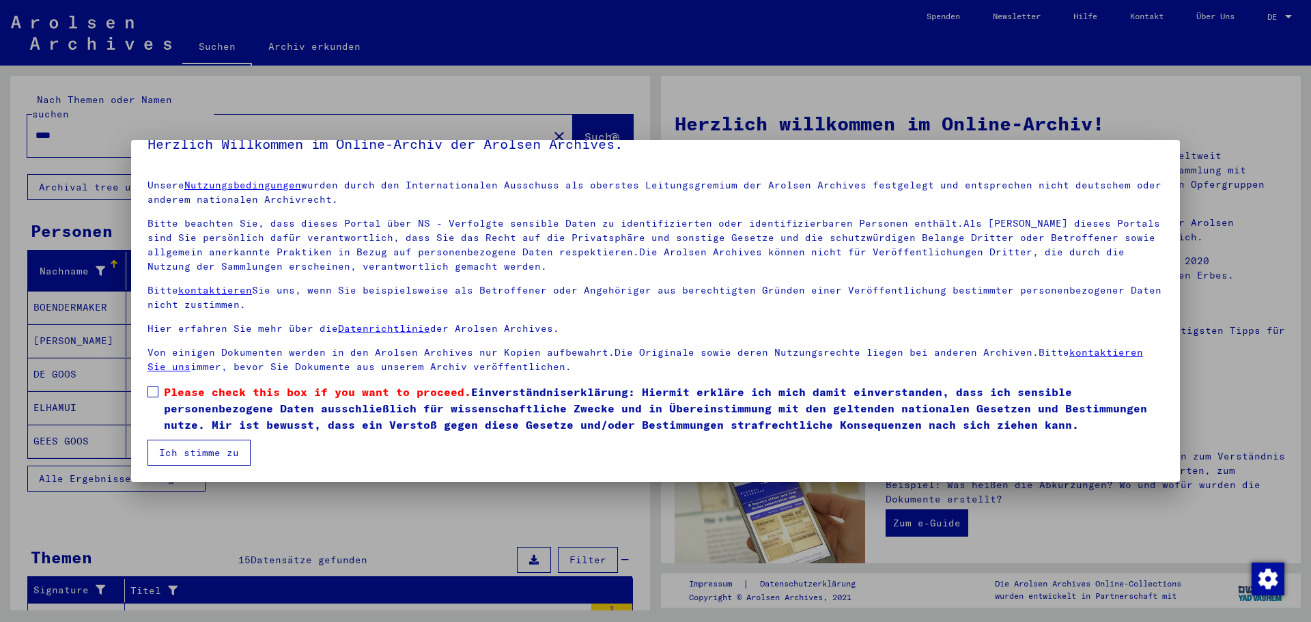 The width and height of the screenshot is (1311, 622). Describe the element at coordinates (199, 453) in the screenshot. I see `button: Ich stimme zu` at that location.